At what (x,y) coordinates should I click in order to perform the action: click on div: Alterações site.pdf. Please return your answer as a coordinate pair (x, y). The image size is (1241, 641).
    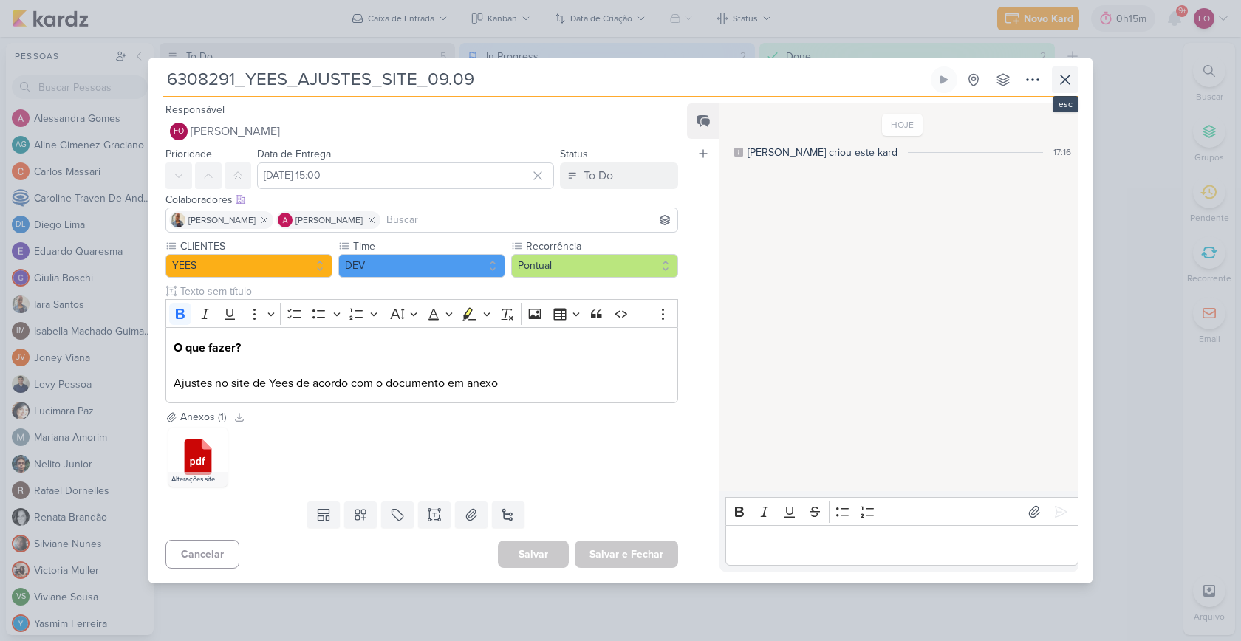
    Looking at the image, I should click on (198, 479).